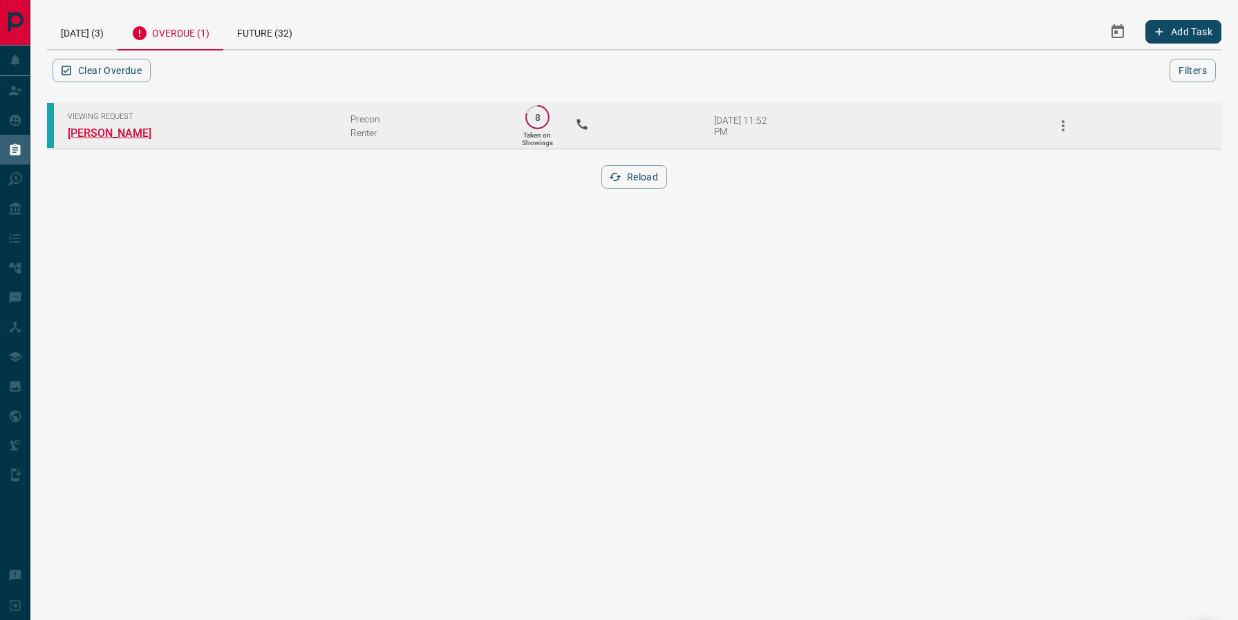 This screenshot has height=620, width=1238. Describe the element at coordinates (1117, 32) in the screenshot. I see `button: Select Date Range` at that location.